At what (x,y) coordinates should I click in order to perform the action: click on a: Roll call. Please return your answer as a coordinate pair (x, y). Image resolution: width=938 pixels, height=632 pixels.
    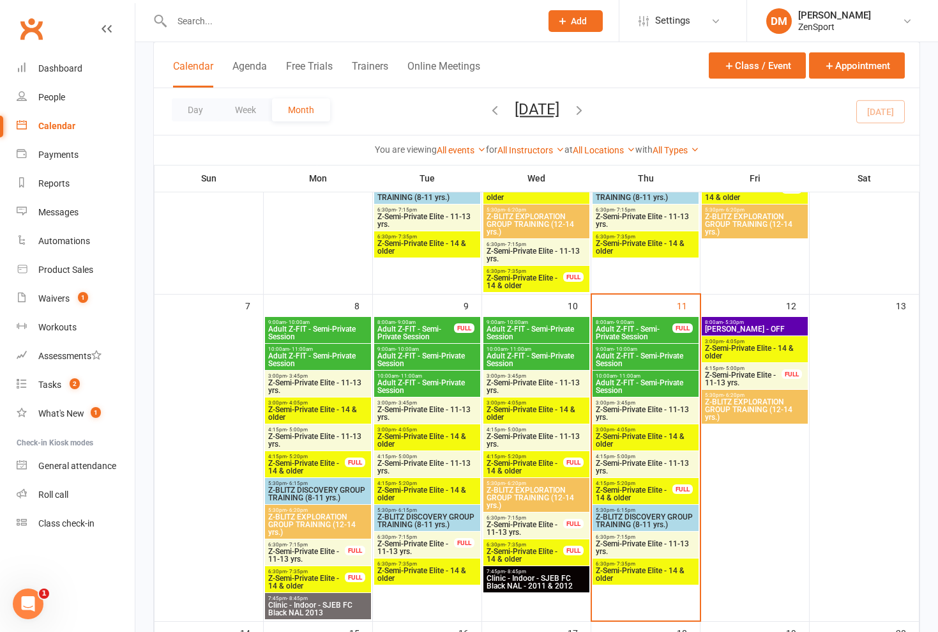
    Looking at the image, I should click on (75, 494).